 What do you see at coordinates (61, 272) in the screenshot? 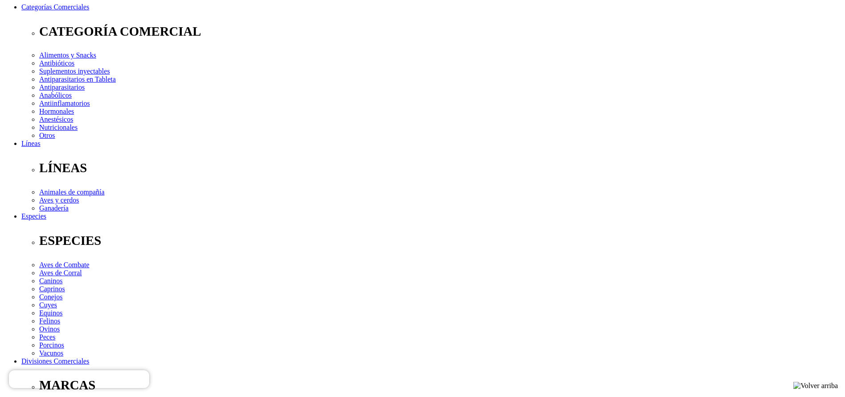
I see `a: Aves de Corral` at bounding box center [61, 272].